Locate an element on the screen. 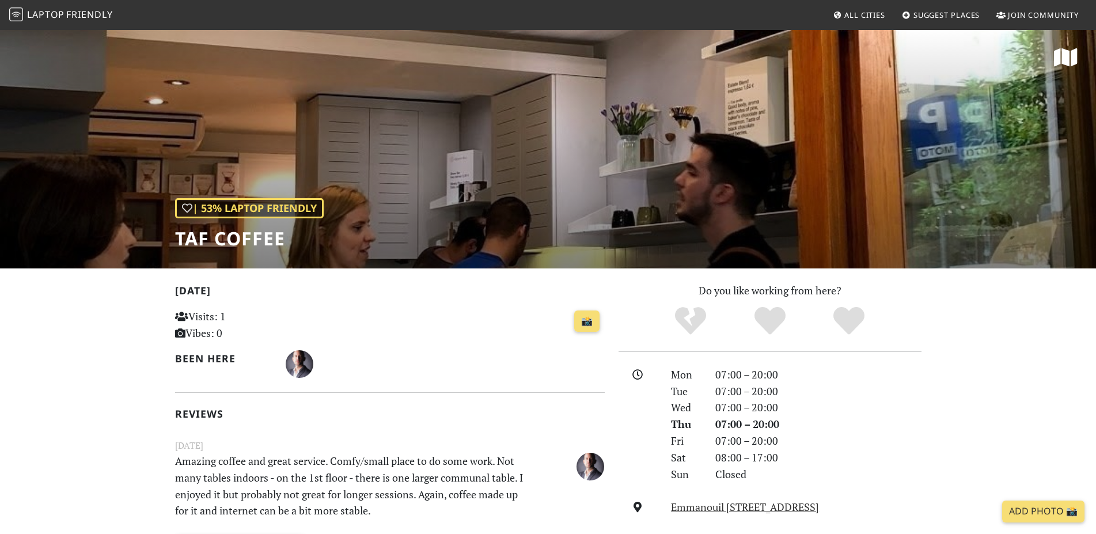  a: Join Community is located at coordinates (1037, 15).